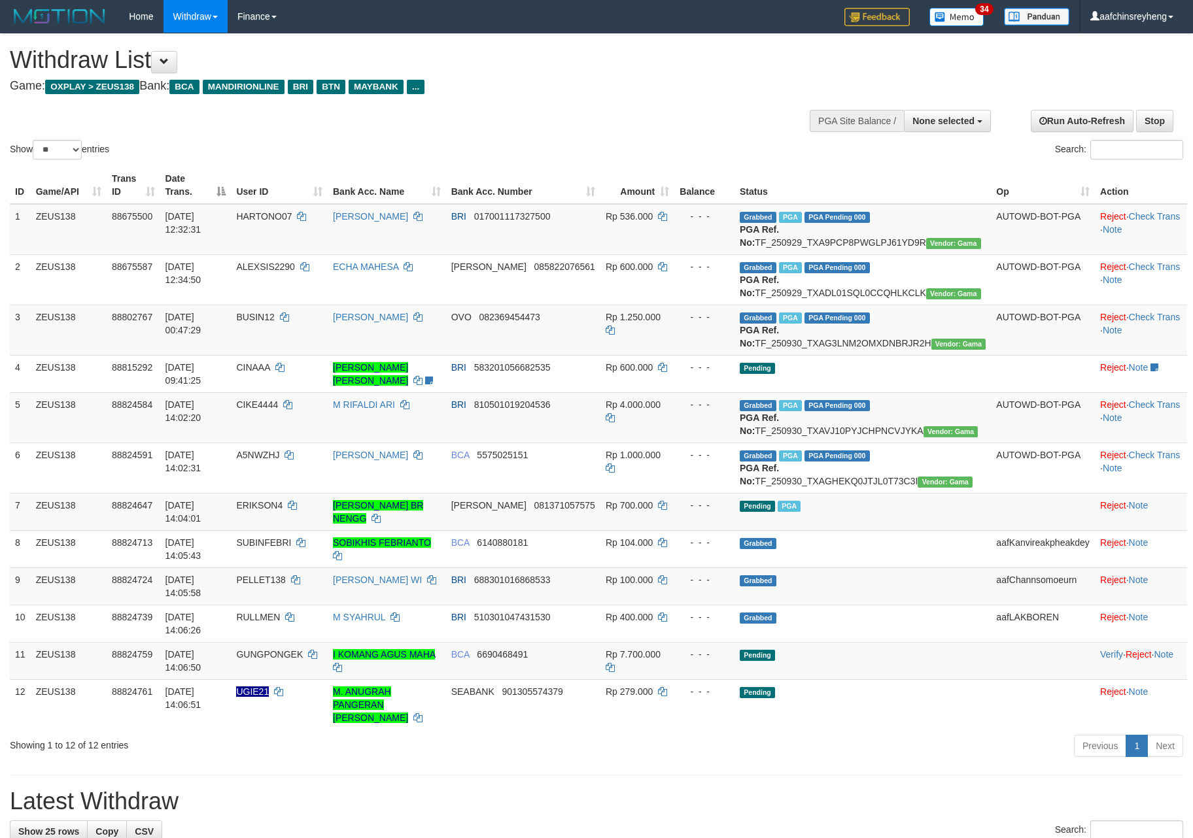 The height and width of the screenshot is (838, 1193). I want to click on th: Amount: activate to sort column ascending, so click(637, 185).